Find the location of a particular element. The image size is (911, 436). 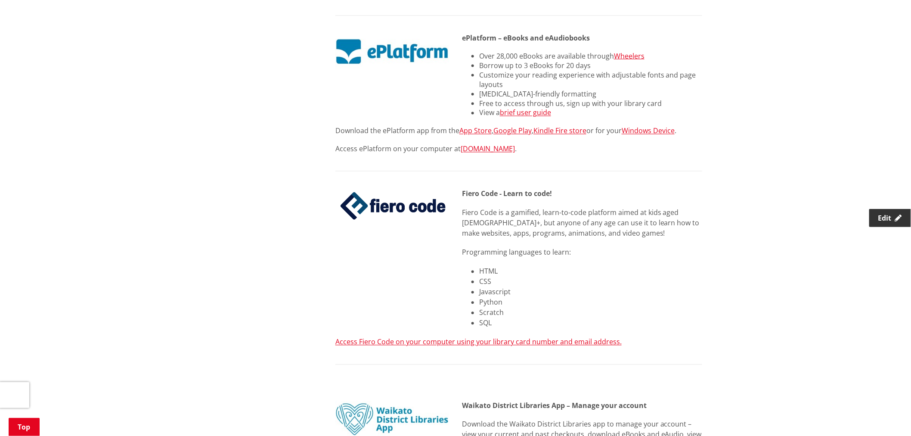

li: Javascript is located at coordinates (591, 292).